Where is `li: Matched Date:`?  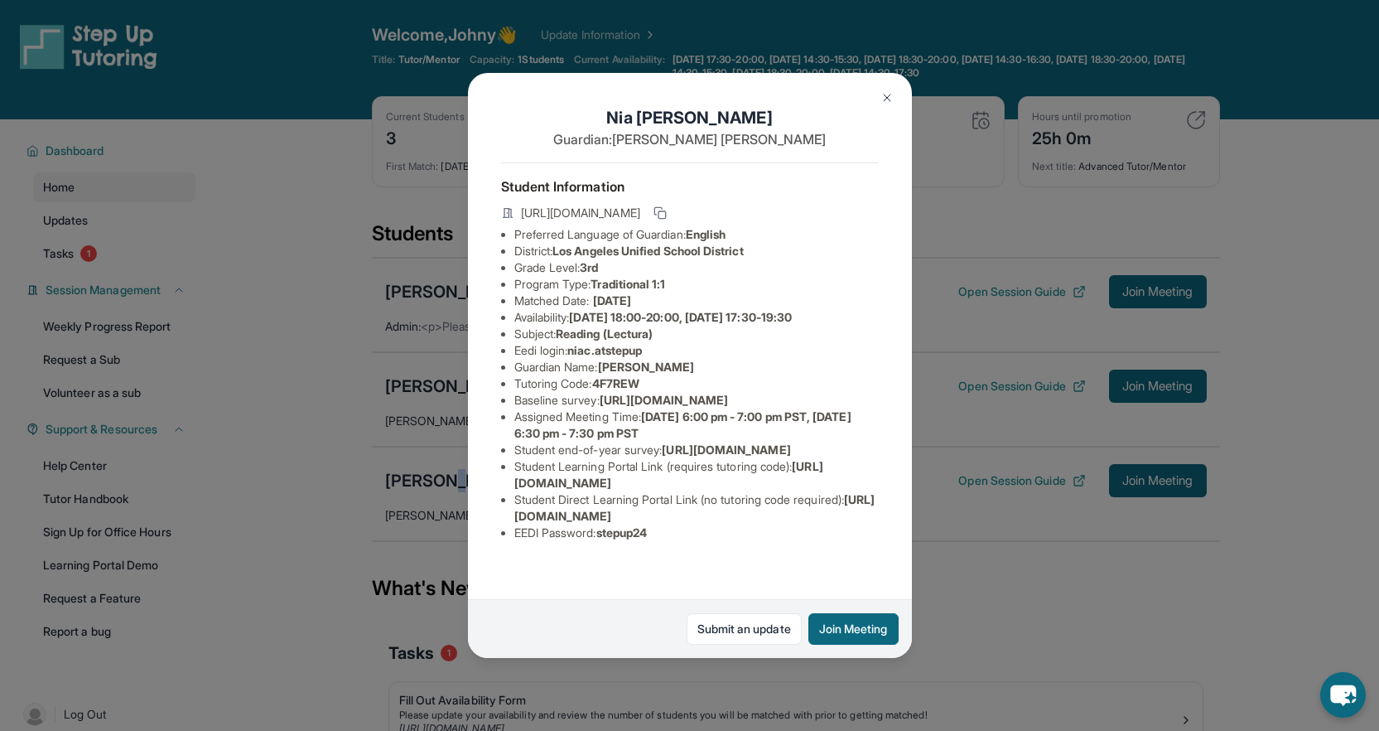 li: Matched Date: is located at coordinates (697, 301).